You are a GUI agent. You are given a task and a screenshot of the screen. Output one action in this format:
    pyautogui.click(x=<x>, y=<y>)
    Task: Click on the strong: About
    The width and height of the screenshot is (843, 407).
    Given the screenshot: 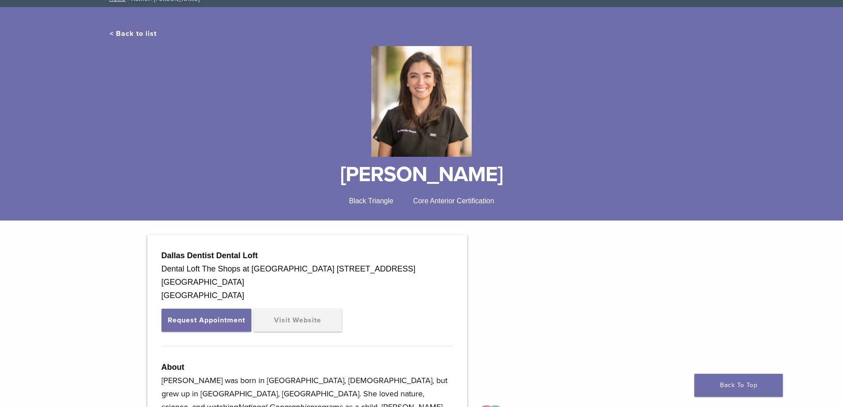 What is the action you would take?
    pyautogui.click(x=173, y=367)
    